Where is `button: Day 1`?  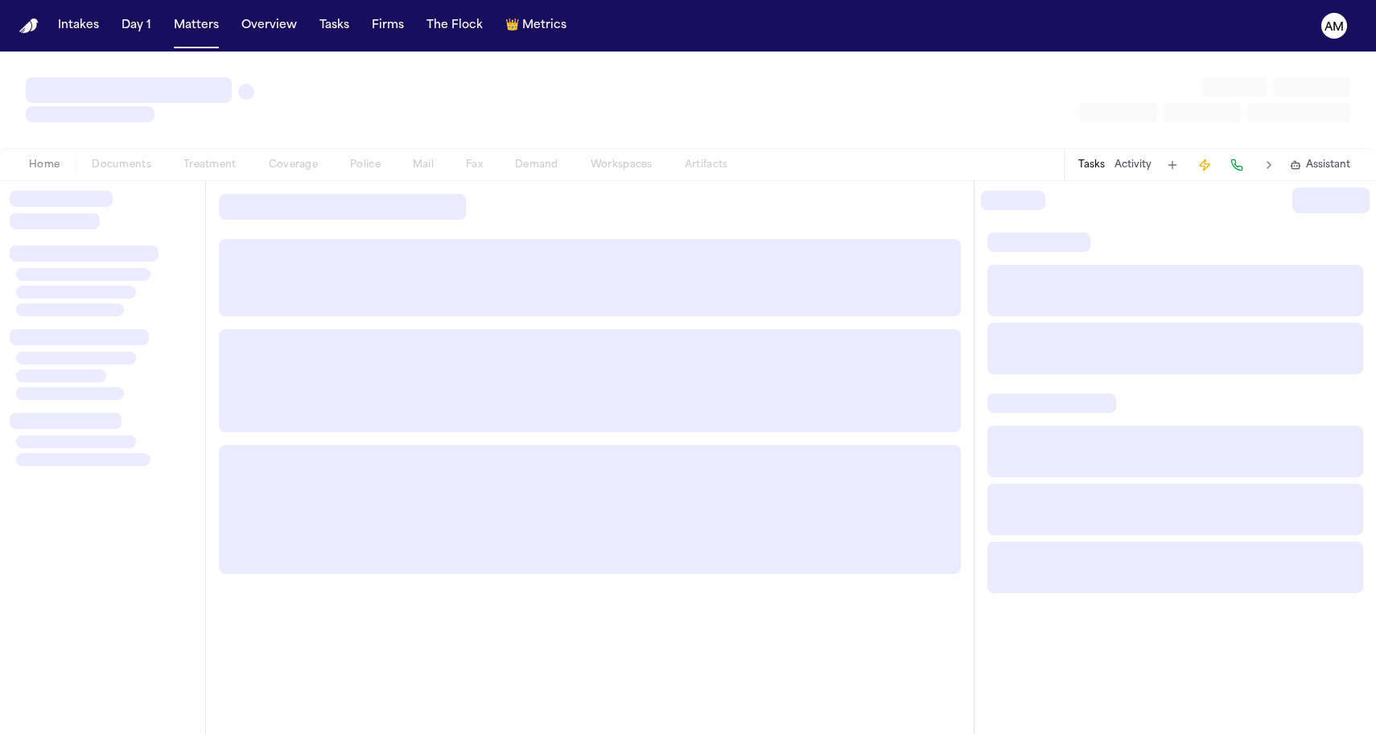 button: Day 1 is located at coordinates (136, 26).